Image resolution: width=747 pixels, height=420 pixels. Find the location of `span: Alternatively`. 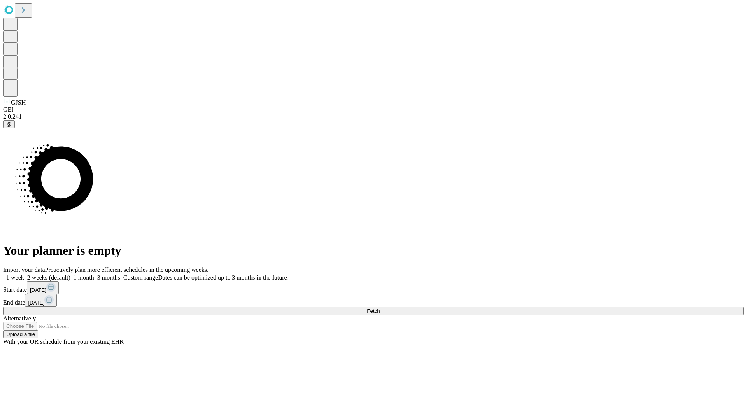

span: Alternatively is located at coordinates (19, 318).